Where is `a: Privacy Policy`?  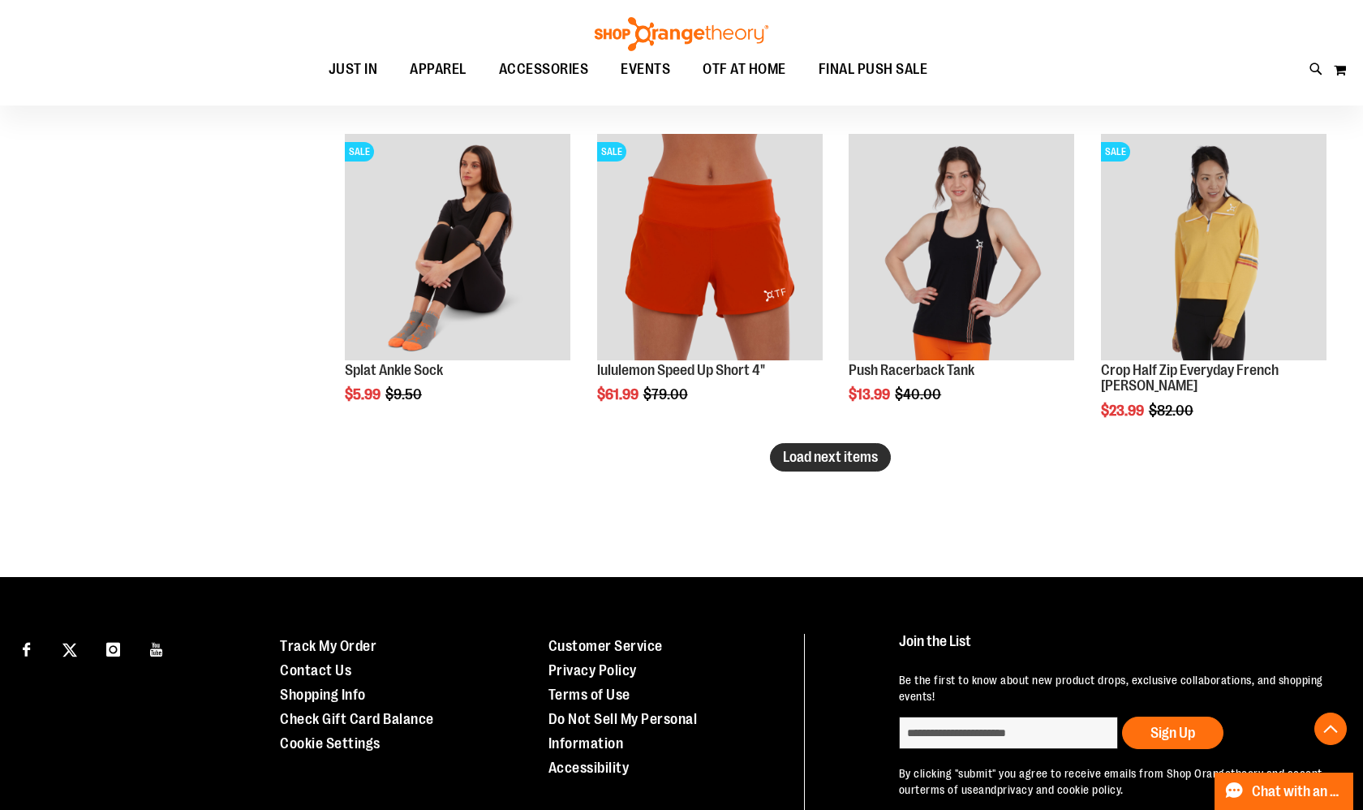 a: Privacy Policy is located at coordinates (592, 670).